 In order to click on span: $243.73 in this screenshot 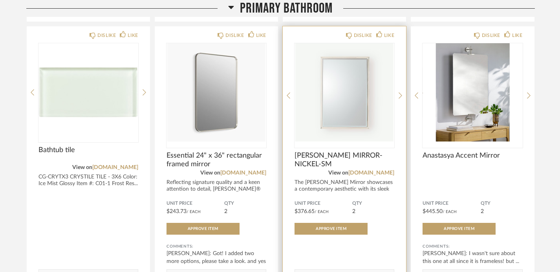, I will do `click(176, 211)`.